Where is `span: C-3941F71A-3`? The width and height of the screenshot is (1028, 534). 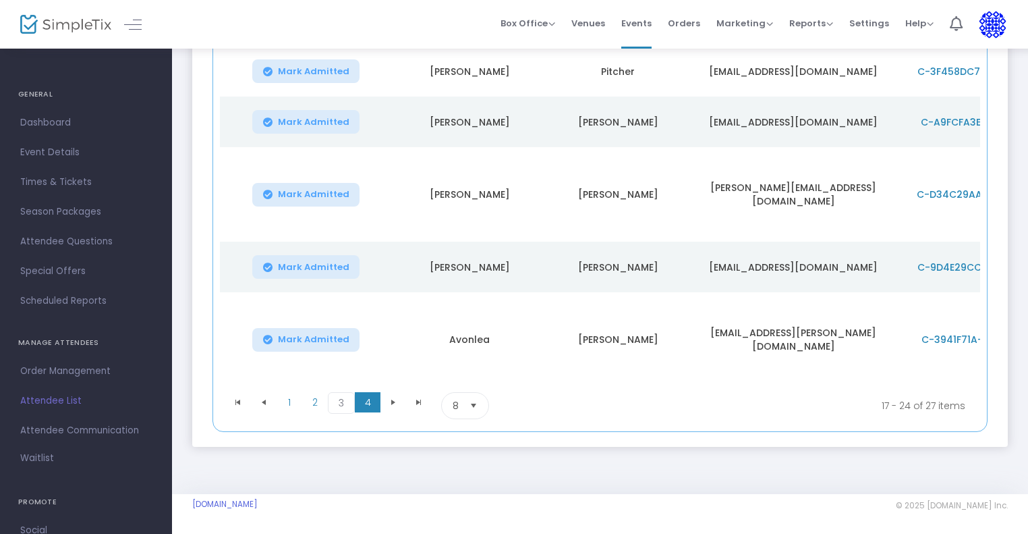 span: C-3941F71A-3 is located at coordinates (955, 339).